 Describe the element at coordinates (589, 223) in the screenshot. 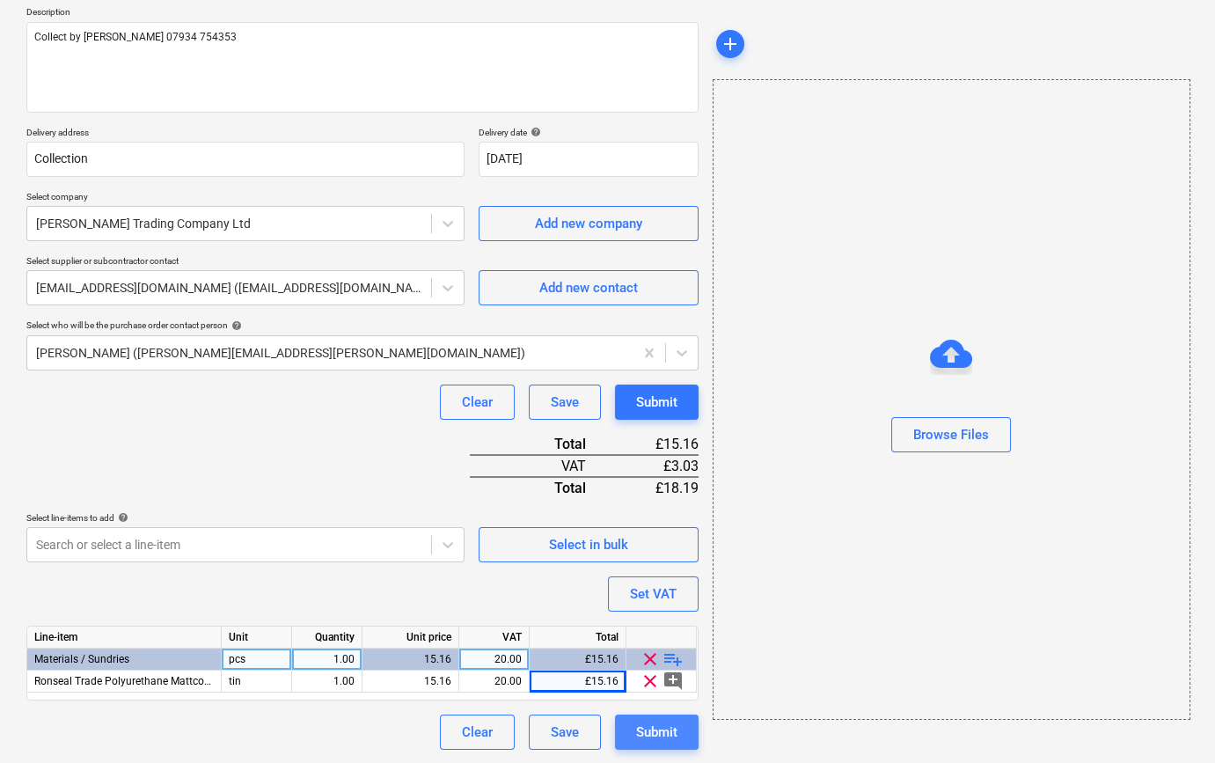

I see `div: Add new company` at that location.